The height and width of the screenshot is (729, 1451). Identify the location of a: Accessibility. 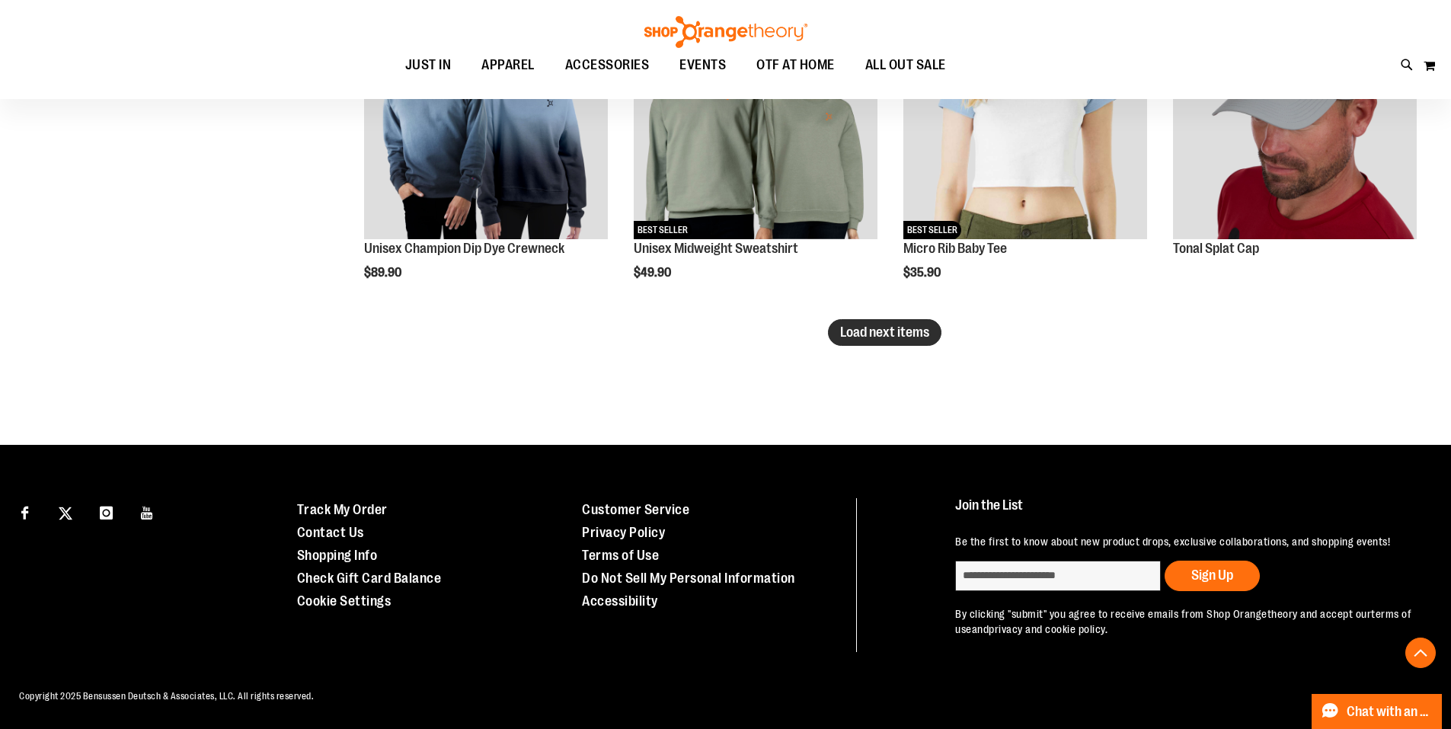
(620, 601).